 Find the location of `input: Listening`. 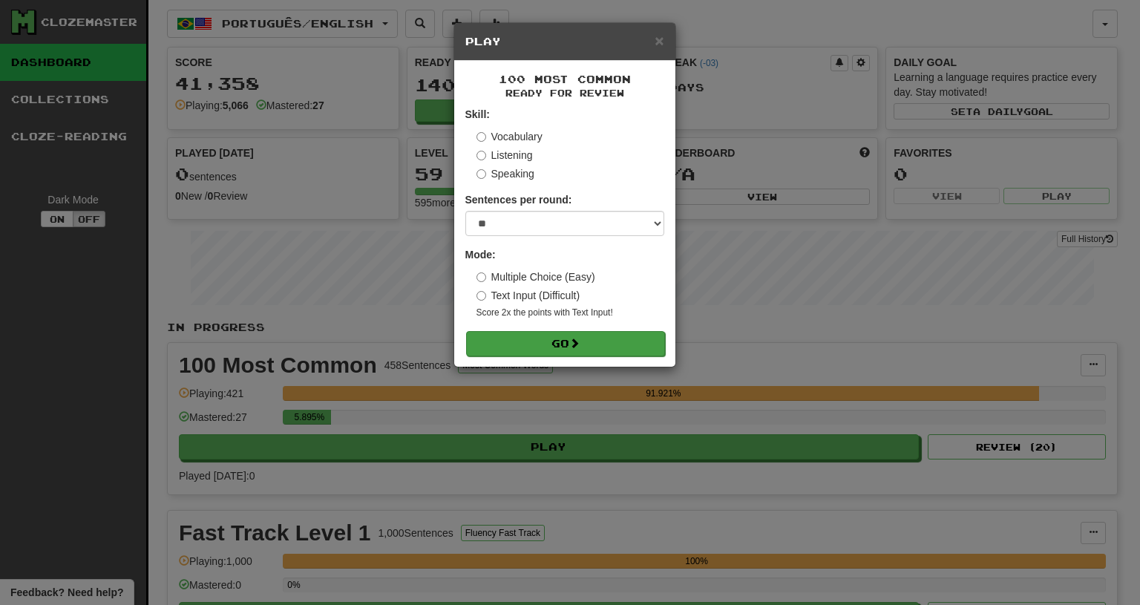

input: Listening is located at coordinates (481, 155).